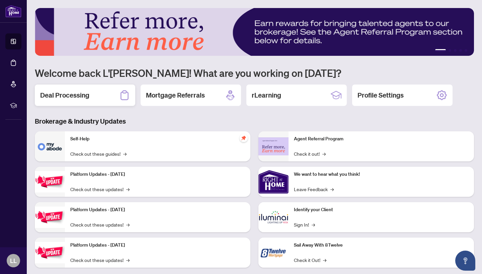 This screenshot has height=274, width=482. I want to click on h2: Deal Processing, so click(65, 95).